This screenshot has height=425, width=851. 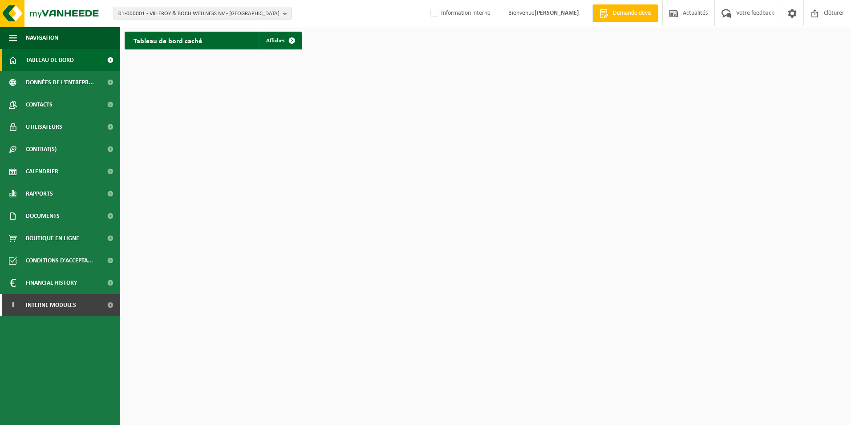 I want to click on a: Demande devis, so click(x=625, y=13).